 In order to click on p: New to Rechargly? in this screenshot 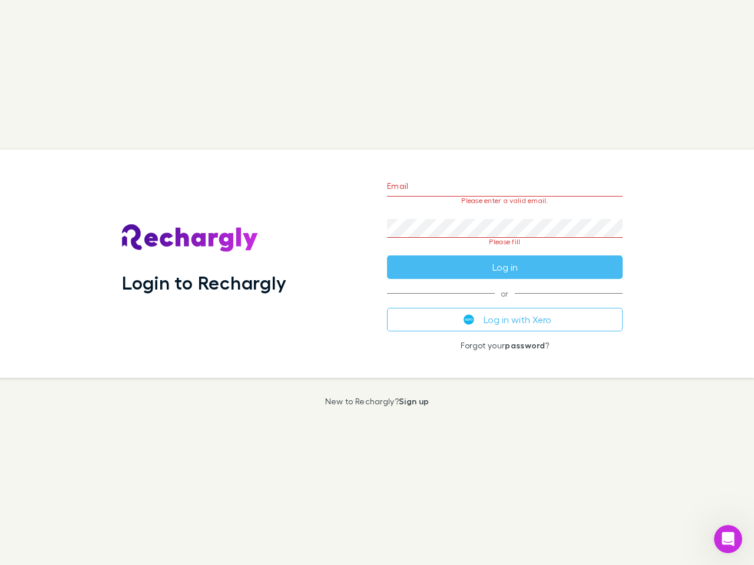, I will do `click(377, 402)`.